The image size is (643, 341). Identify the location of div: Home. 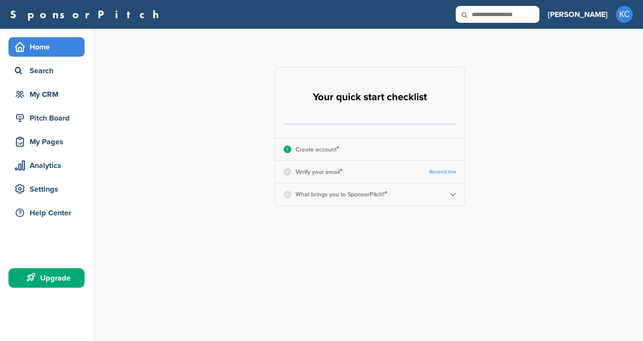
(49, 47).